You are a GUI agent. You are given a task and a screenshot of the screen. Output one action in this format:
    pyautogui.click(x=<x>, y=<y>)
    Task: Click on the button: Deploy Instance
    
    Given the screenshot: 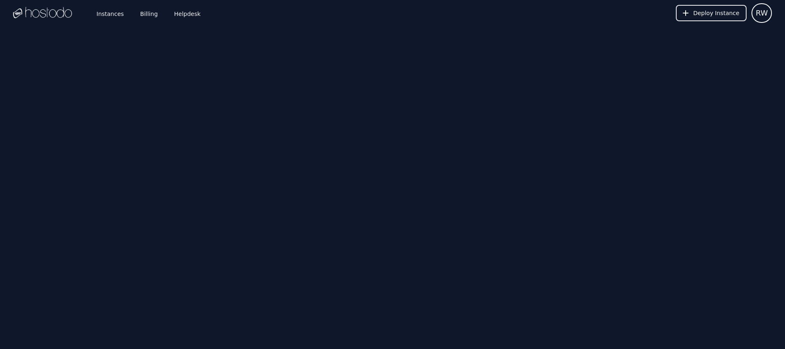 What is the action you would take?
    pyautogui.click(x=711, y=13)
    